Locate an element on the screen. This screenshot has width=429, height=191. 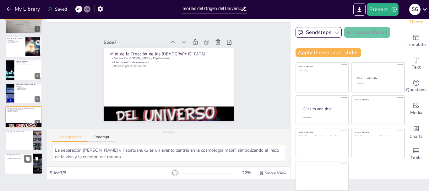
p: Teoría de la Inflación is located at coordinates (28, 61).